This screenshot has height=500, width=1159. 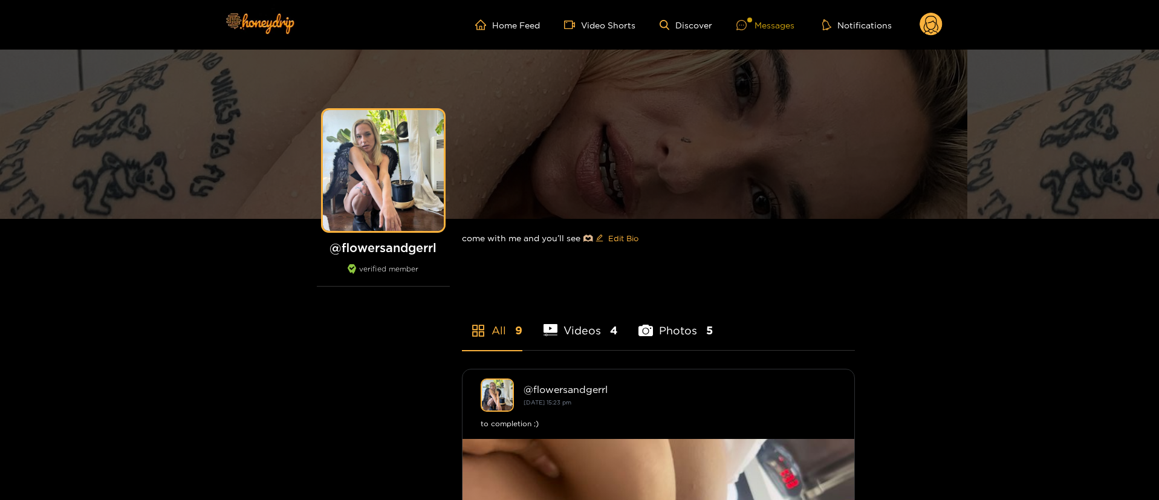 I want to click on span: video-camera, so click(x=572, y=25).